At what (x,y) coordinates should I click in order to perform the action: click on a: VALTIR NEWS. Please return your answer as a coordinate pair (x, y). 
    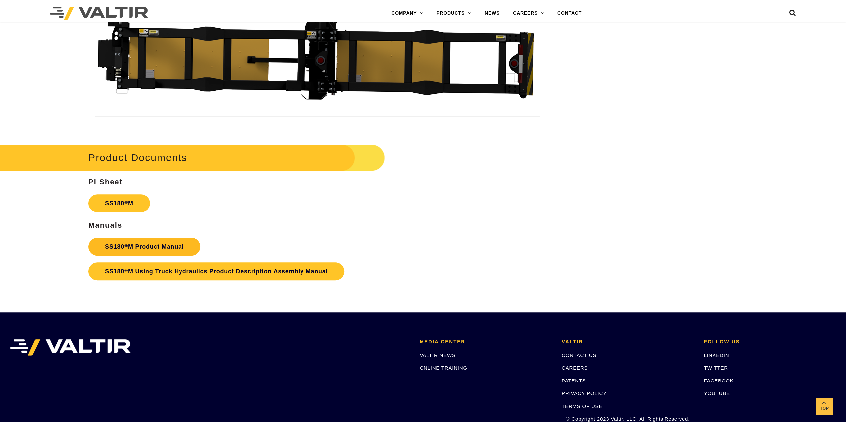
    Looking at the image, I should click on (437, 355).